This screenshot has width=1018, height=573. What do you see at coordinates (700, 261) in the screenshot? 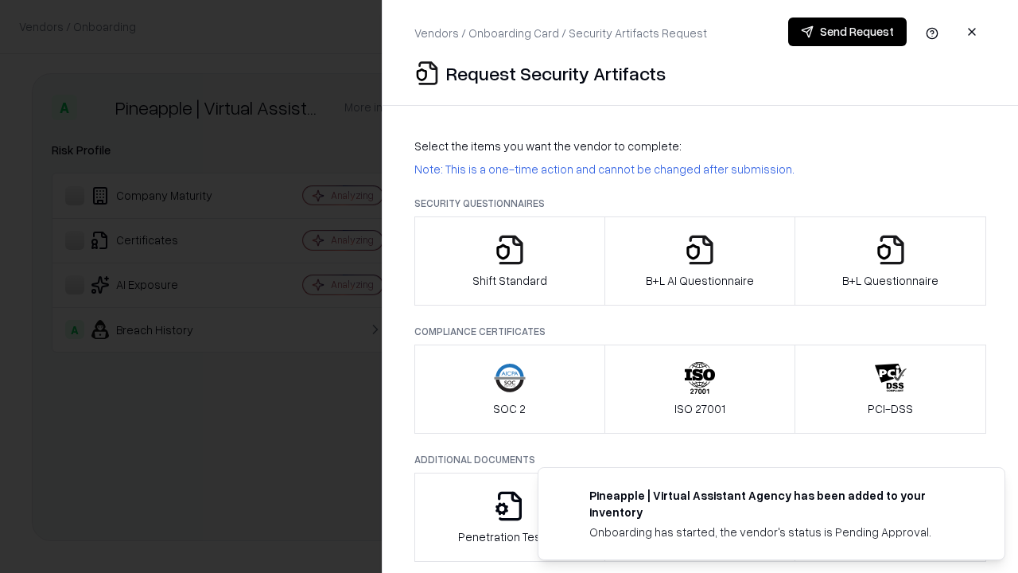
I see `button: B+L AI Questionnaire` at bounding box center [700, 261].